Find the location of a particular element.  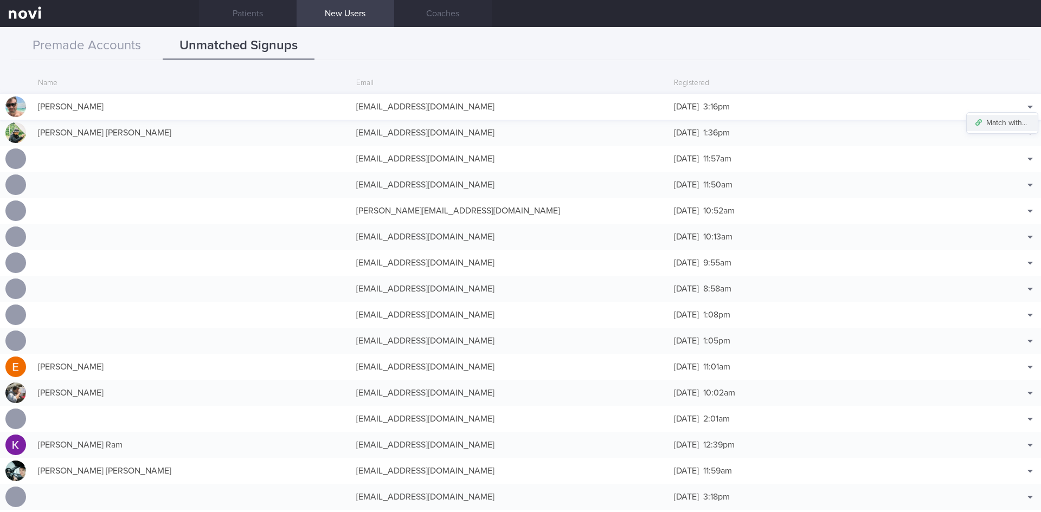

span: 12:39pm is located at coordinates (719, 445).